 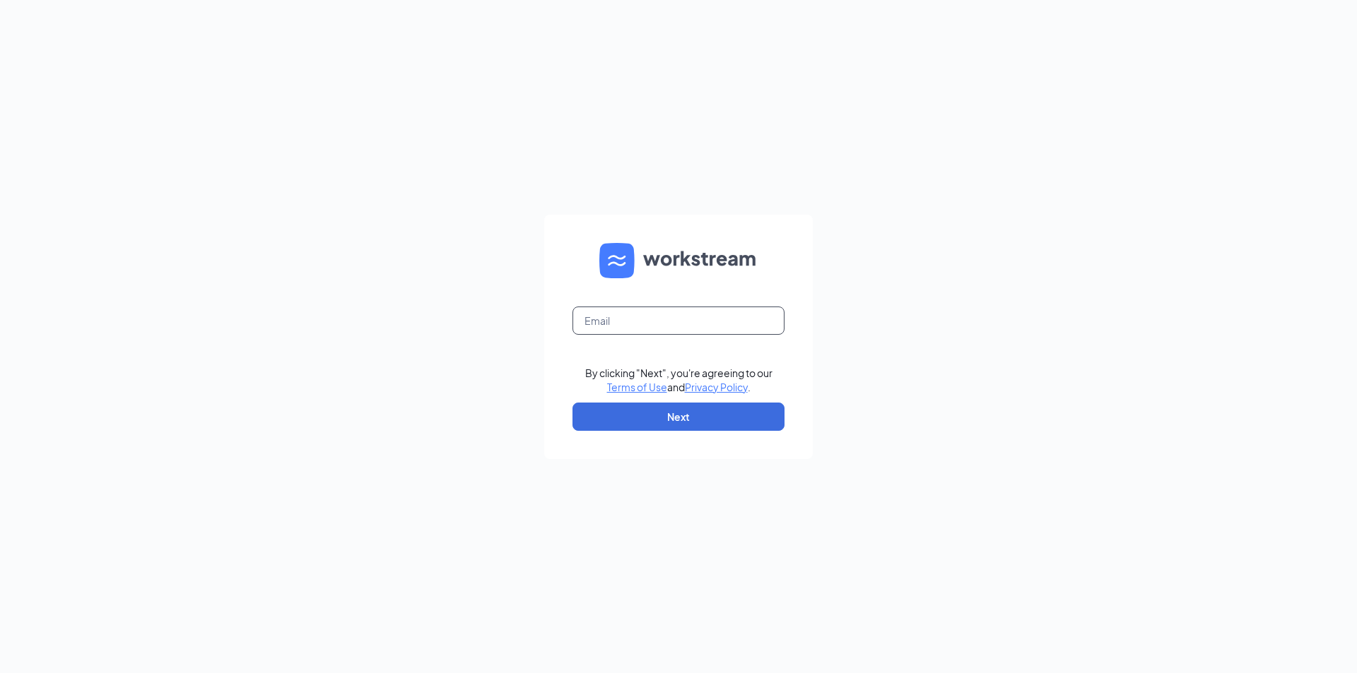 What do you see at coordinates (678, 380) in the screenshot?
I see `div: By clicking "Next", you're agreeing to our and .` at bounding box center [678, 380].